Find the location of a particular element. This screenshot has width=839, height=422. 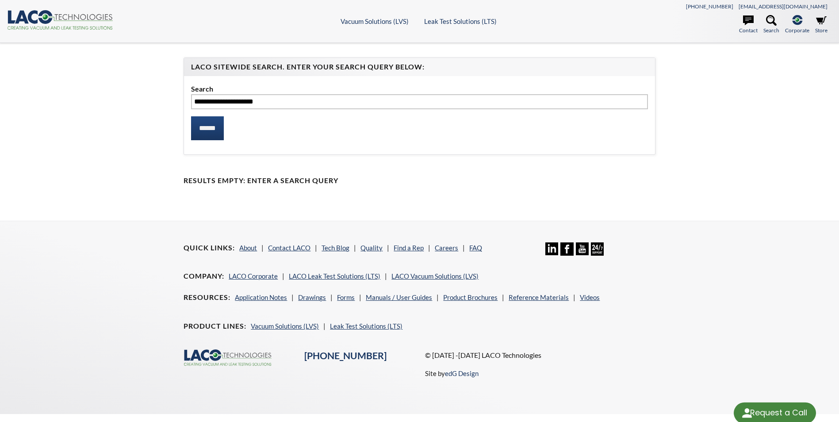

h4: Resources is located at coordinates (207, 297).